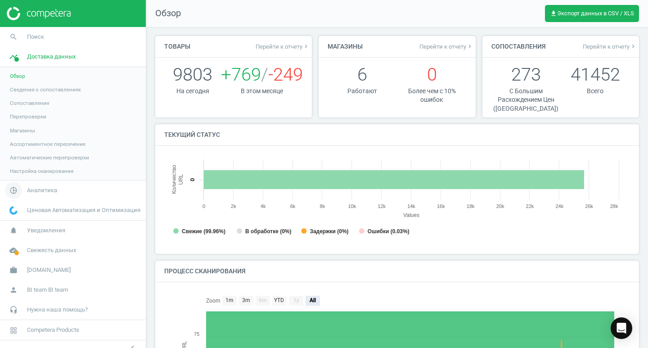 The image size is (648, 348). What do you see at coordinates (389, 231) in the screenshot?
I see `tspan: Ошибки (0.03%)` at bounding box center [389, 231].